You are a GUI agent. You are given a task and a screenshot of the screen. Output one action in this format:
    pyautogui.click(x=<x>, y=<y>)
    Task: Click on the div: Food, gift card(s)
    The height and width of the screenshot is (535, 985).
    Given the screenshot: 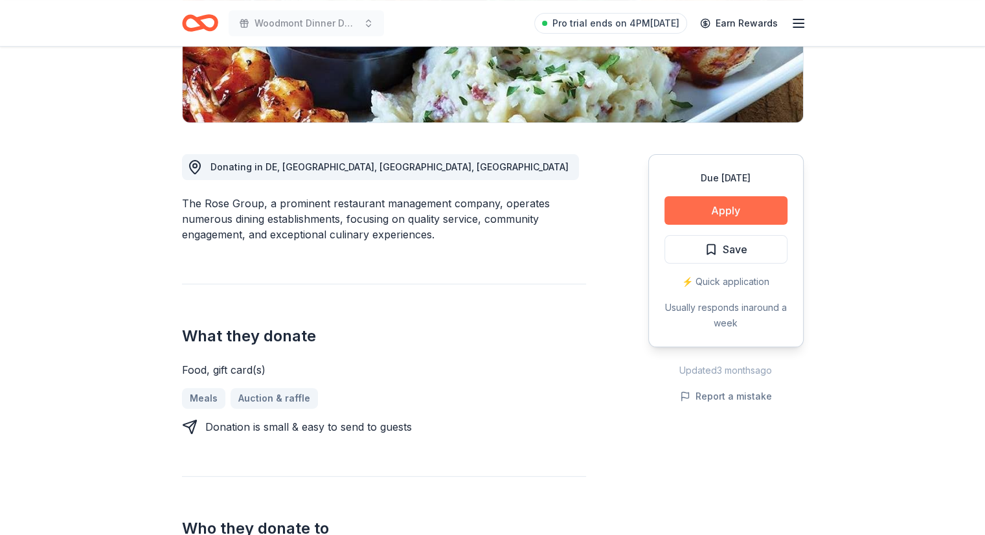 What is the action you would take?
    pyautogui.click(x=384, y=370)
    